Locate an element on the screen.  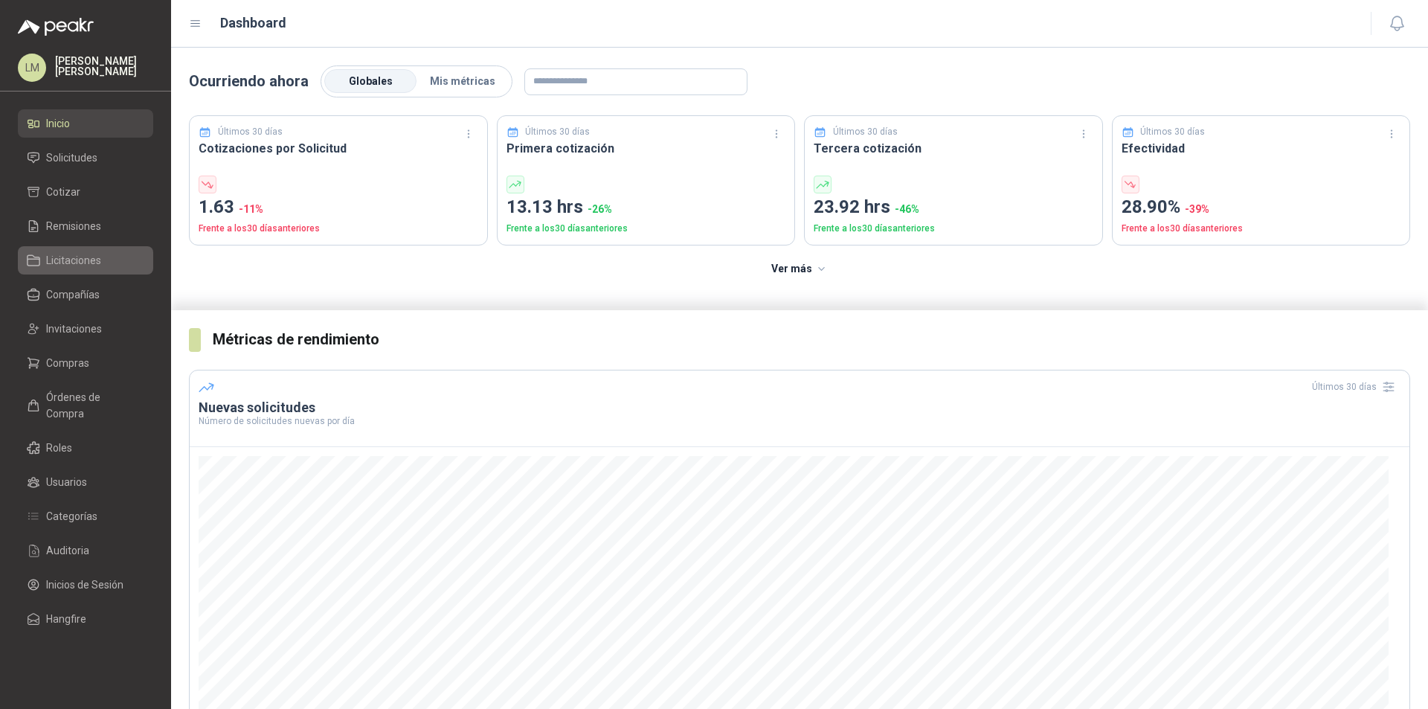
p: 1.63 is located at coordinates (338, 207).